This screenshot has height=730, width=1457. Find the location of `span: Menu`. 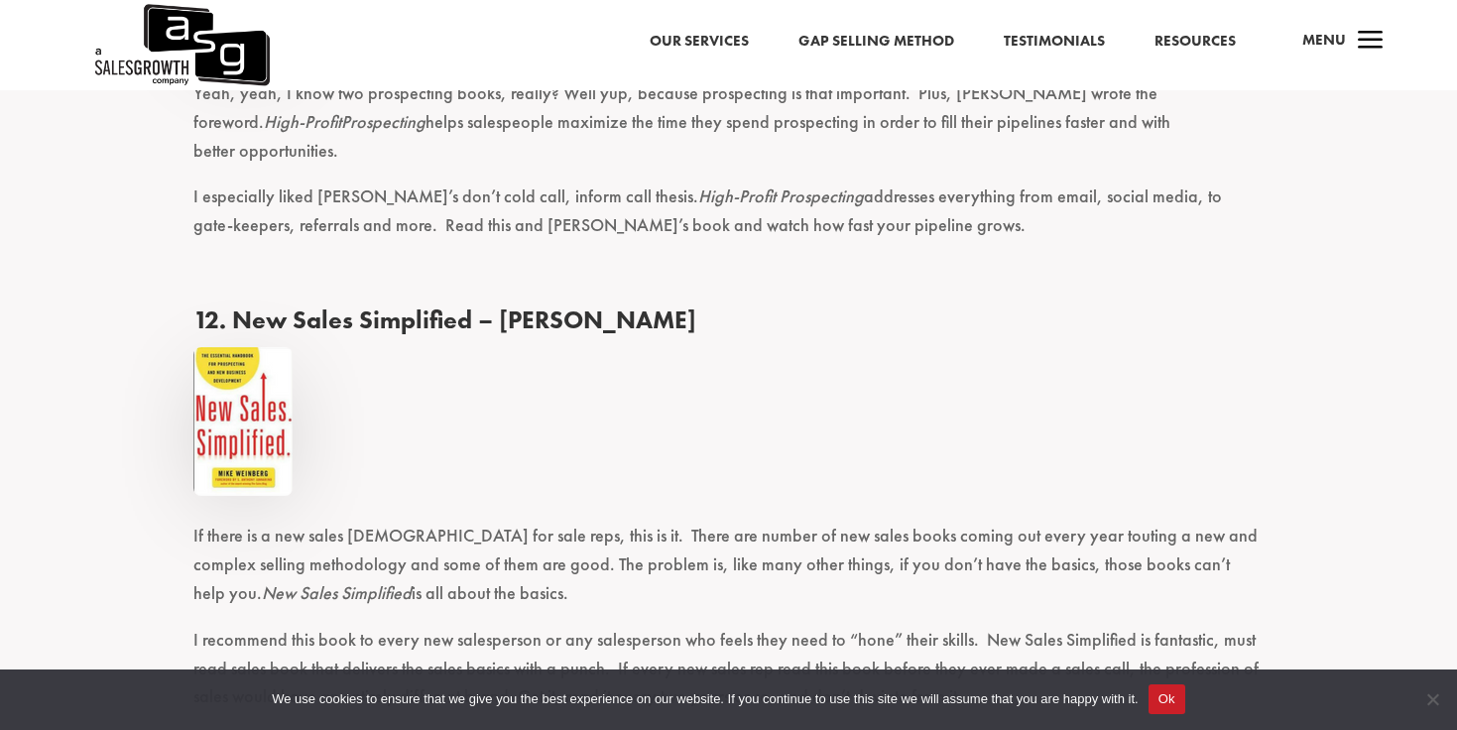

span: Menu is located at coordinates (1324, 40).